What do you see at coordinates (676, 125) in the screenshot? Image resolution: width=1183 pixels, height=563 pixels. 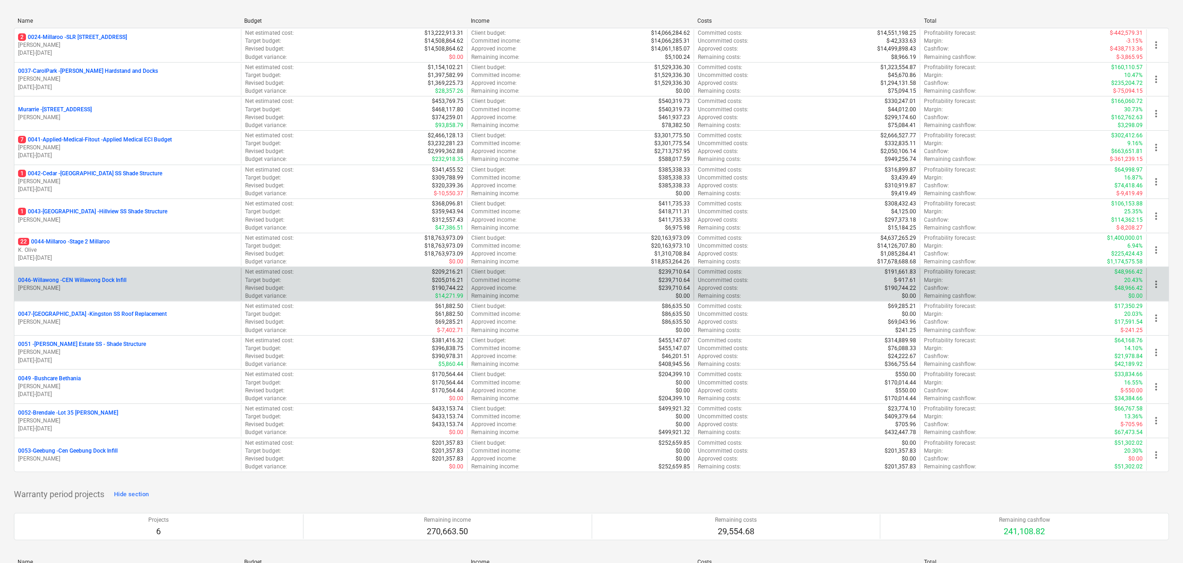 I see `p: $78,382.50` at bounding box center [676, 125].